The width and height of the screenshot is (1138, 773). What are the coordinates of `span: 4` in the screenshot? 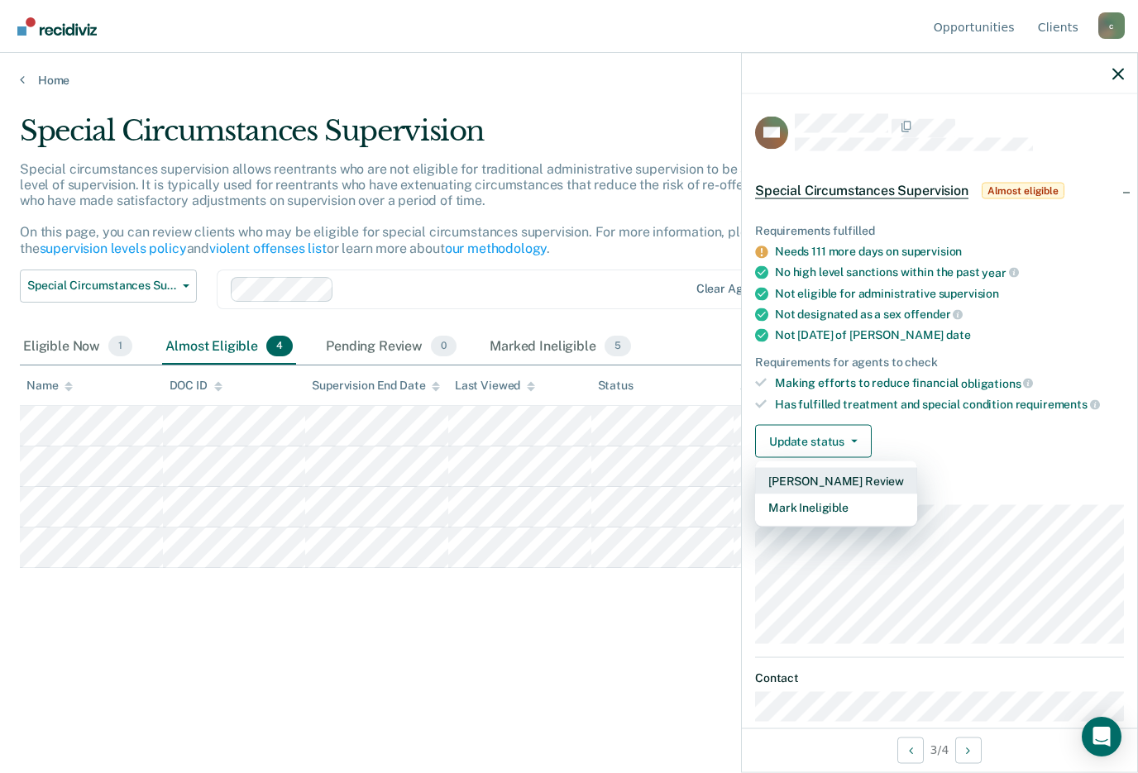 It's located at (280, 346).